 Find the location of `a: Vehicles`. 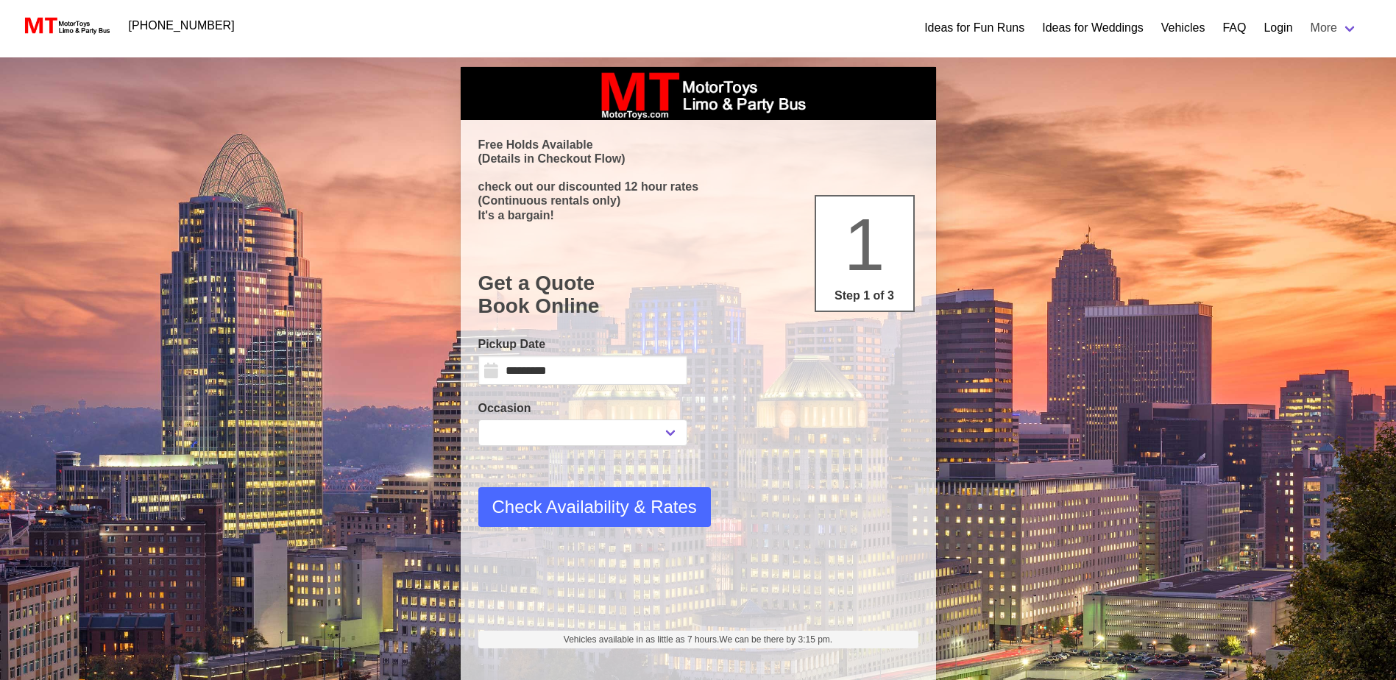

a: Vehicles is located at coordinates (1184, 28).